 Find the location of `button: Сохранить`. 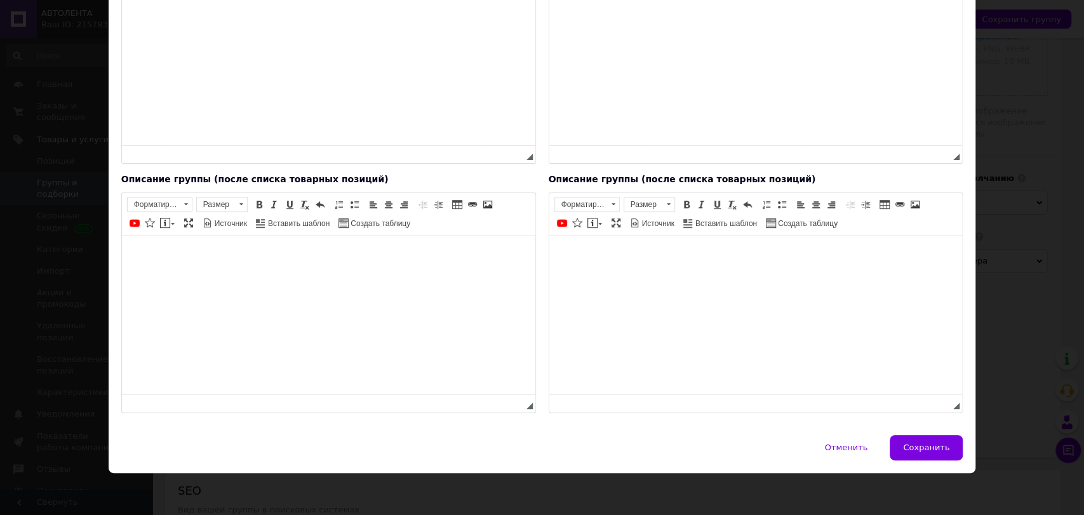

button: Сохранить is located at coordinates (926, 448).